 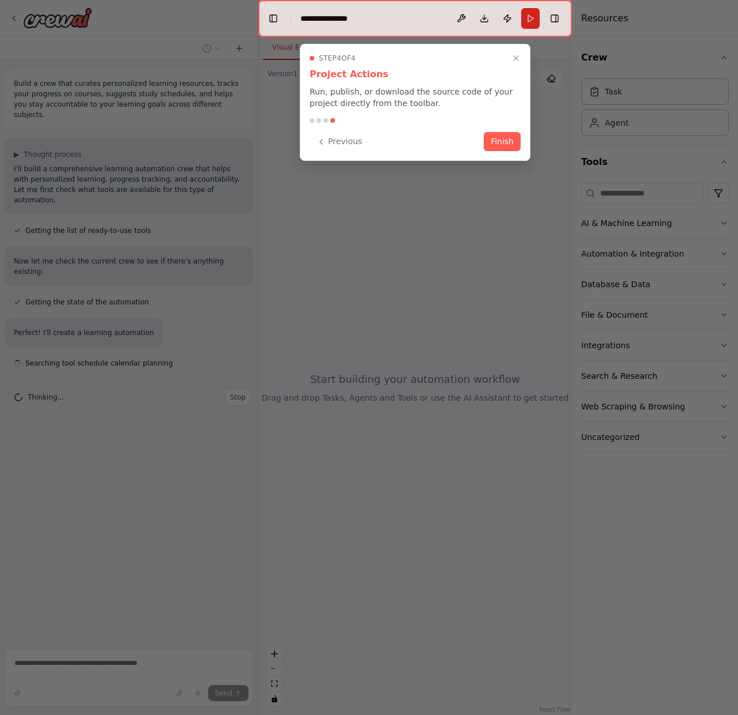 What do you see at coordinates (415, 98) in the screenshot?
I see `p: Run, publish, or download the source code of your project directly from the toolbar.` at bounding box center [415, 98].